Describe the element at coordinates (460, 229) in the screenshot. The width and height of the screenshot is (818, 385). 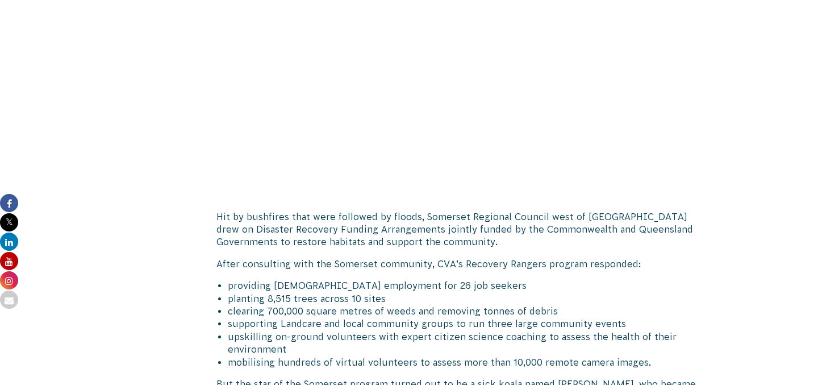
I see `p: Hit by bushfires that were followed by floods, Somerset Regional Council west of [GEOGRAPHIC_DATA...` at that location.